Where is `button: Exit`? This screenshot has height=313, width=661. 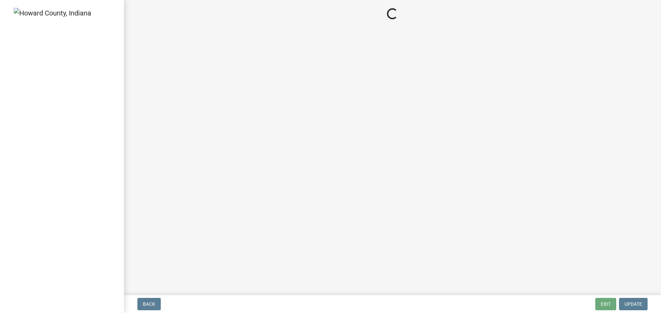
button: Exit is located at coordinates (605, 304).